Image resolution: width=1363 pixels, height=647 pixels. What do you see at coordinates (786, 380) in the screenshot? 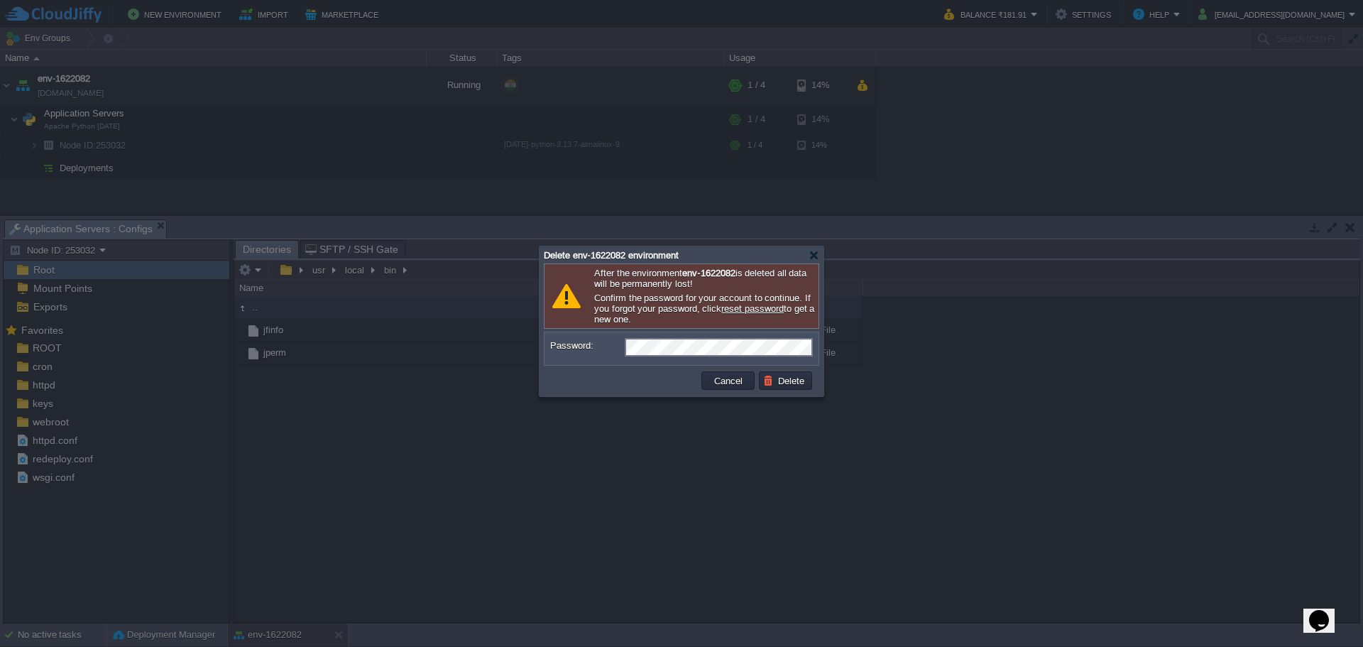
I see `button: Delete` at bounding box center [786, 380].